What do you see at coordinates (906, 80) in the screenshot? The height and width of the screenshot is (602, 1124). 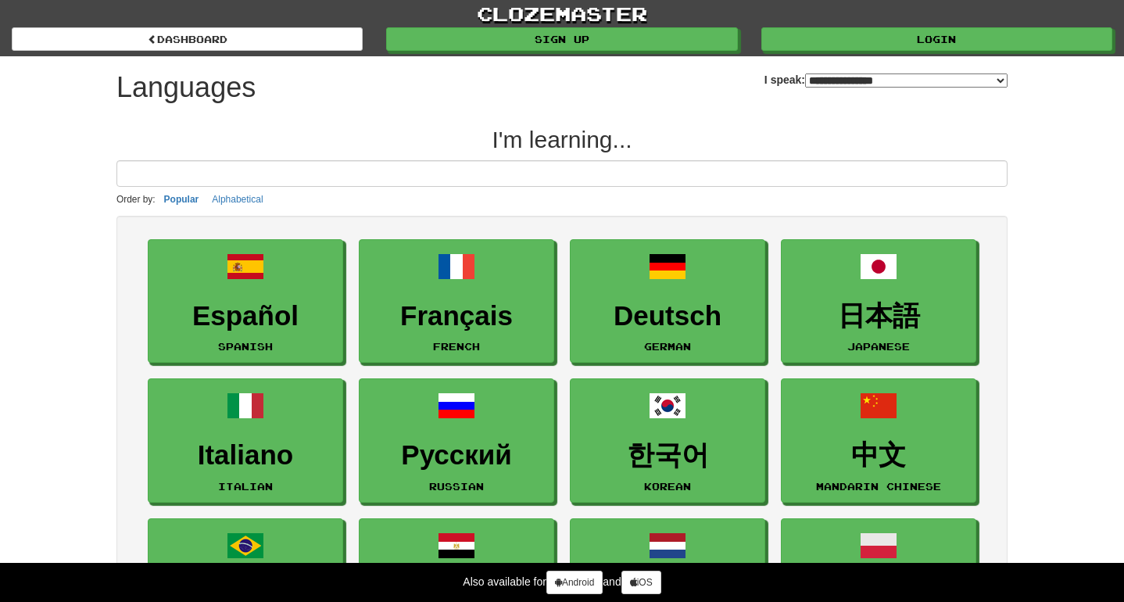 I see `select: I speak:` at bounding box center [906, 80].